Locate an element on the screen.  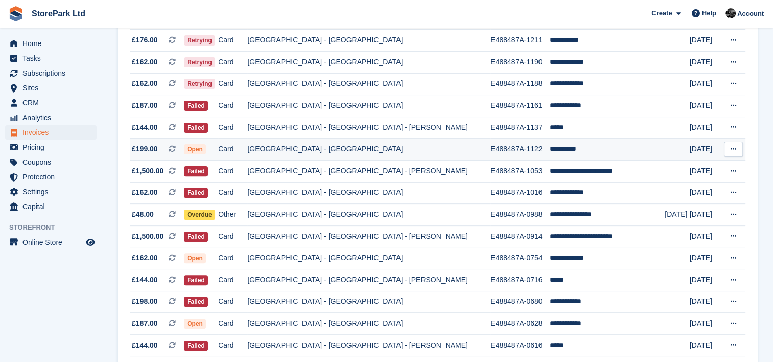
span: Account is located at coordinates (751, 14).